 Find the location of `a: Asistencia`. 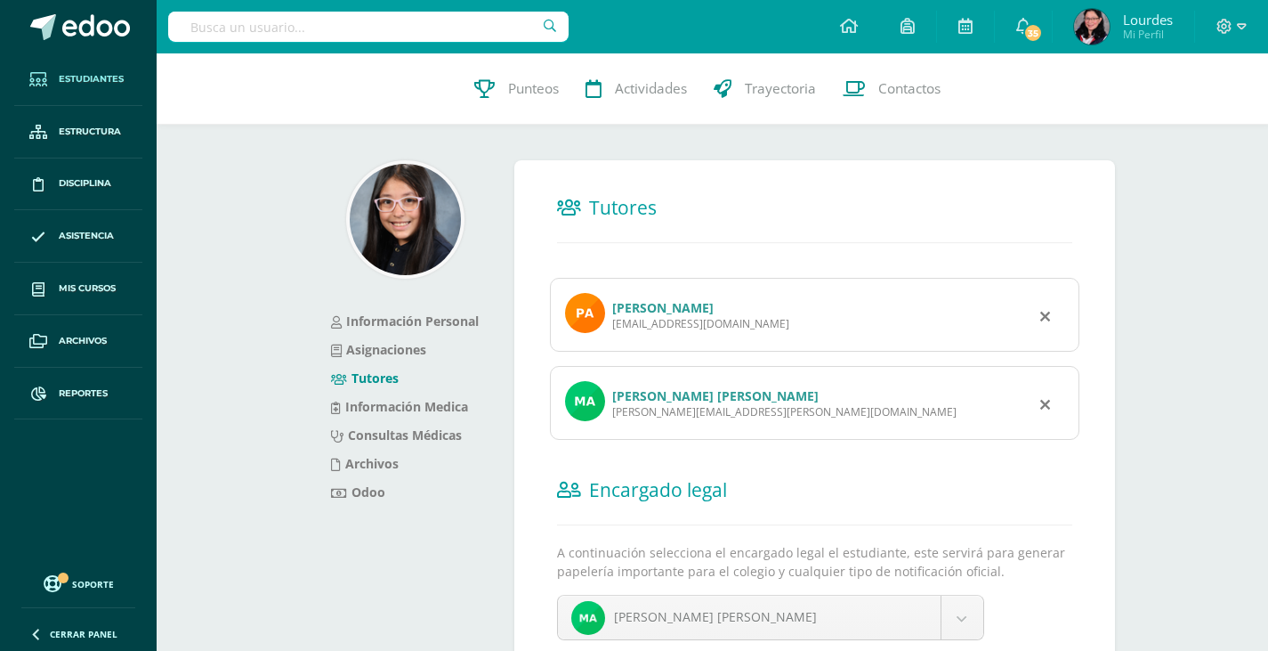

a: Asistencia is located at coordinates (78, 236).